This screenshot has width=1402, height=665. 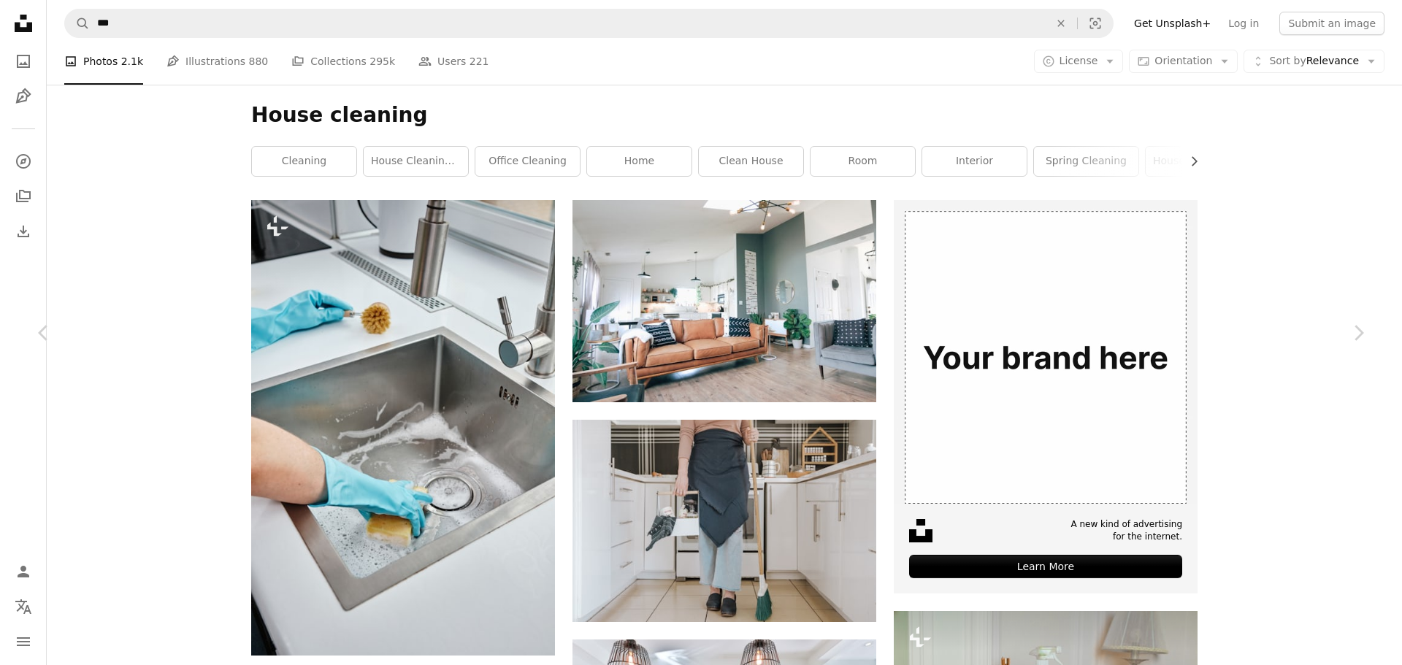 I want to click on button: Search Unsplash, so click(x=77, y=23).